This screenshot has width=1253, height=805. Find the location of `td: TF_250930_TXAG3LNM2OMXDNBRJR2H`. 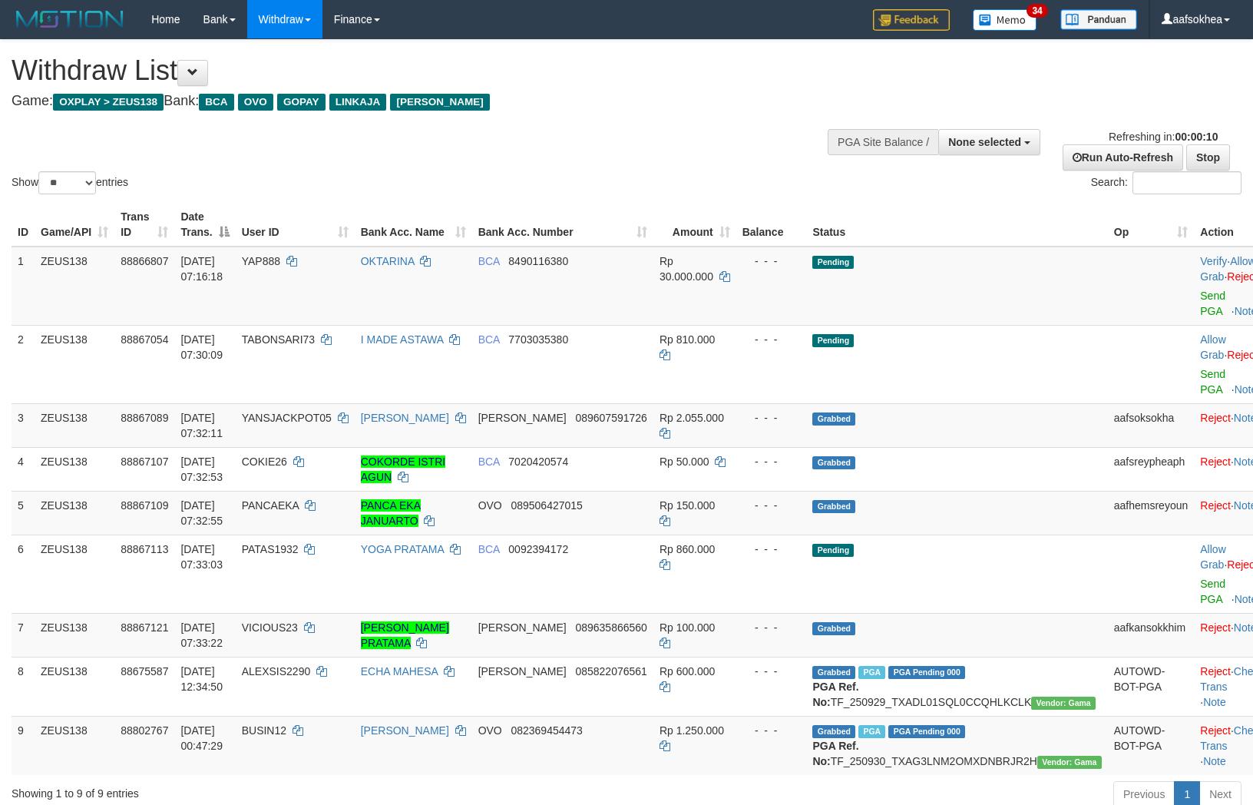

td: TF_250930_TXAG3LNM2OMXDNBRJR2H is located at coordinates (957, 745).